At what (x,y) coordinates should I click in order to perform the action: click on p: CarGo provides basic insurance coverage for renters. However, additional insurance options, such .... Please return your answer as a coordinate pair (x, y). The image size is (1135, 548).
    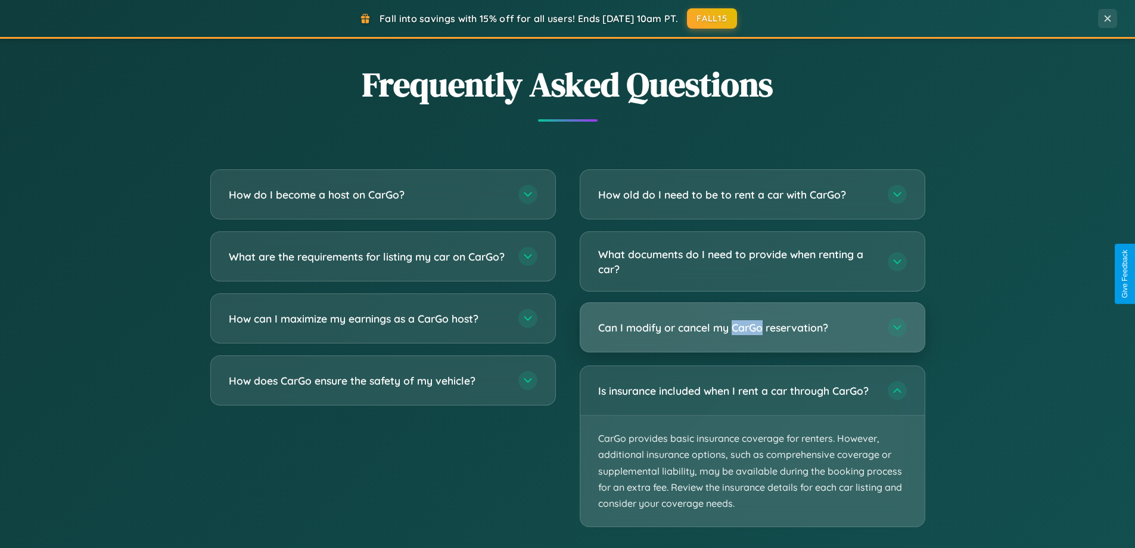
    Looking at the image, I should click on (752, 471).